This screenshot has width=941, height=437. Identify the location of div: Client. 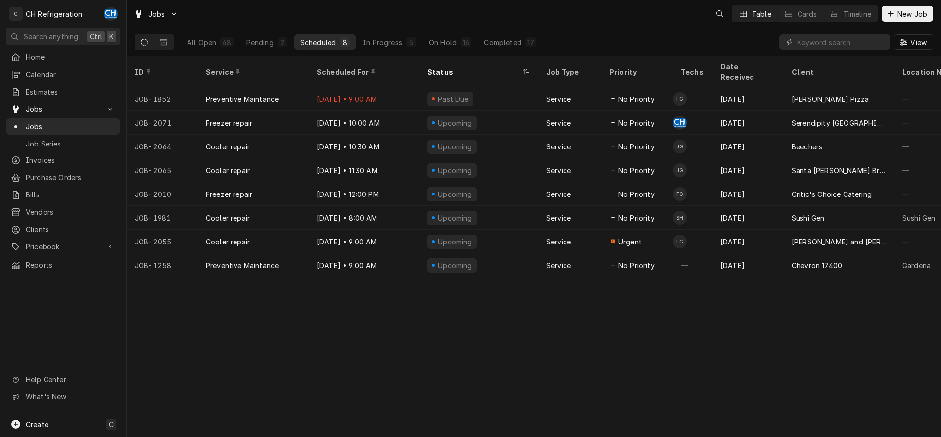
(838, 72).